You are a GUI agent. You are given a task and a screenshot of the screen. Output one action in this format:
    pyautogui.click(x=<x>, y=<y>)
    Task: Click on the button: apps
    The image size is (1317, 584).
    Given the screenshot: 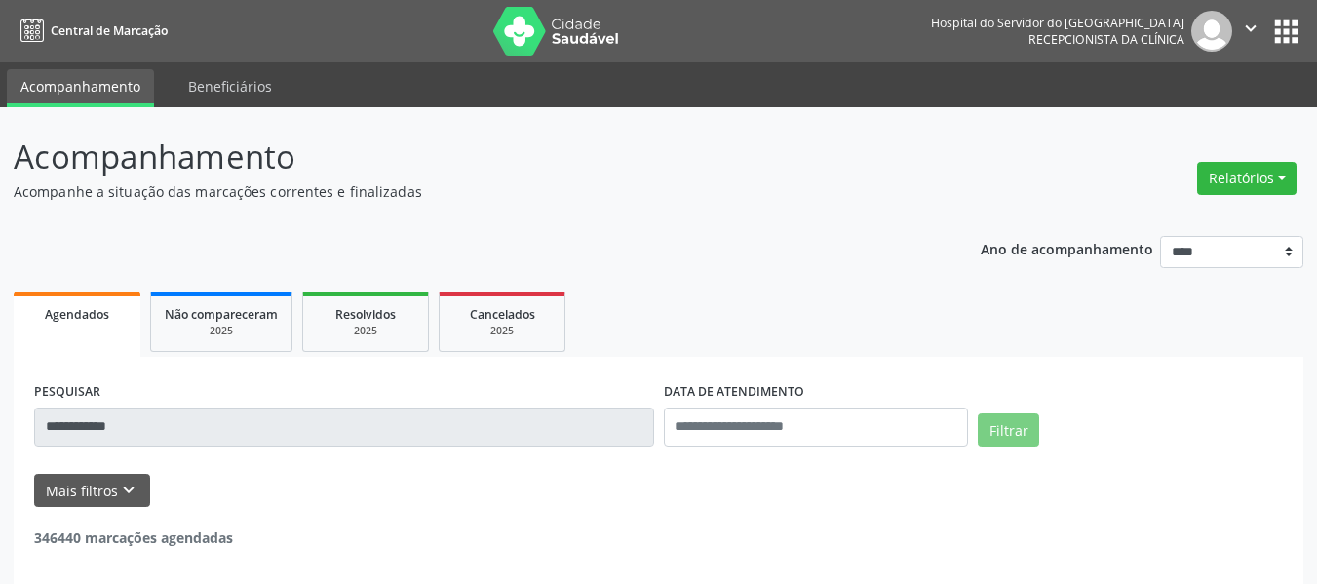 What is the action you would take?
    pyautogui.click(x=1285, y=31)
    